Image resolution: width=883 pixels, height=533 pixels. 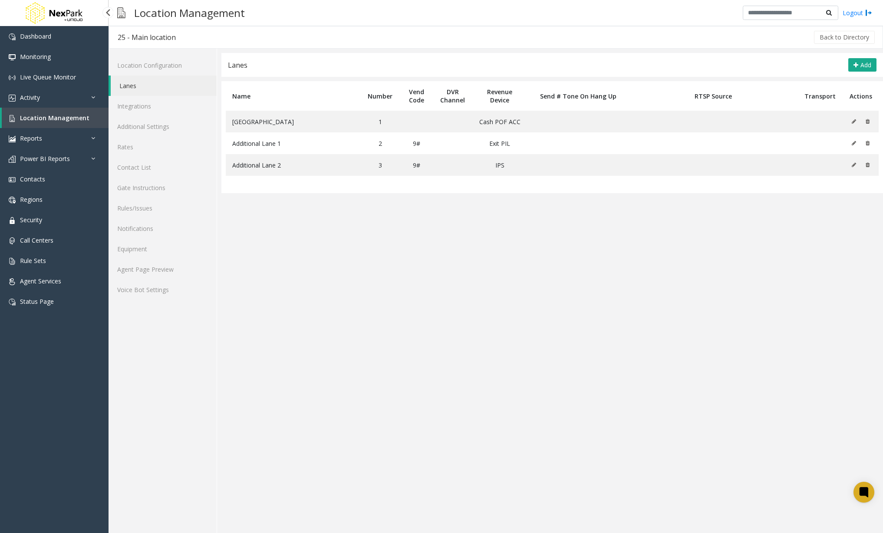 What do you see at coordinates (37, 301) in the screenshot?
I see `span: Status Page` at bounding box center [37, 301].